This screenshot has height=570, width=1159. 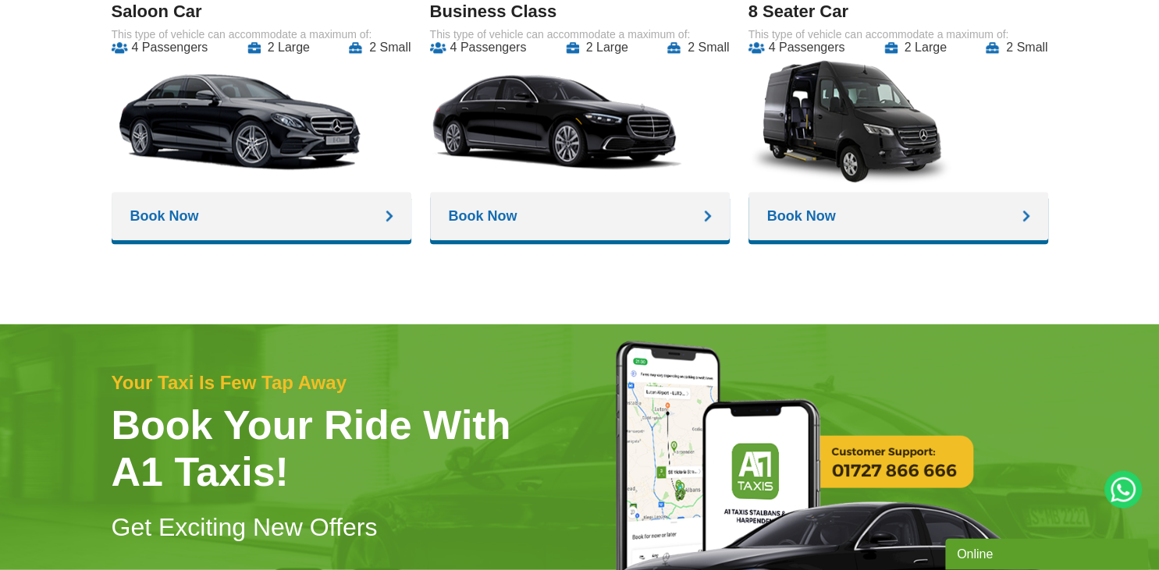 I want to click on h3: Business Class, so click(x=580, y=12).